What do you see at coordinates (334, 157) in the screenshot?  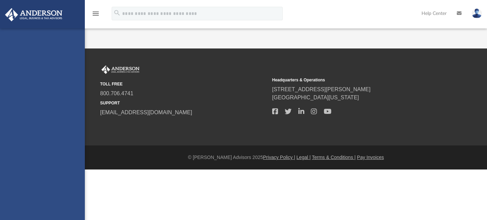 I see `a: Terms & Conditions |` at bounding box center [334, 157].